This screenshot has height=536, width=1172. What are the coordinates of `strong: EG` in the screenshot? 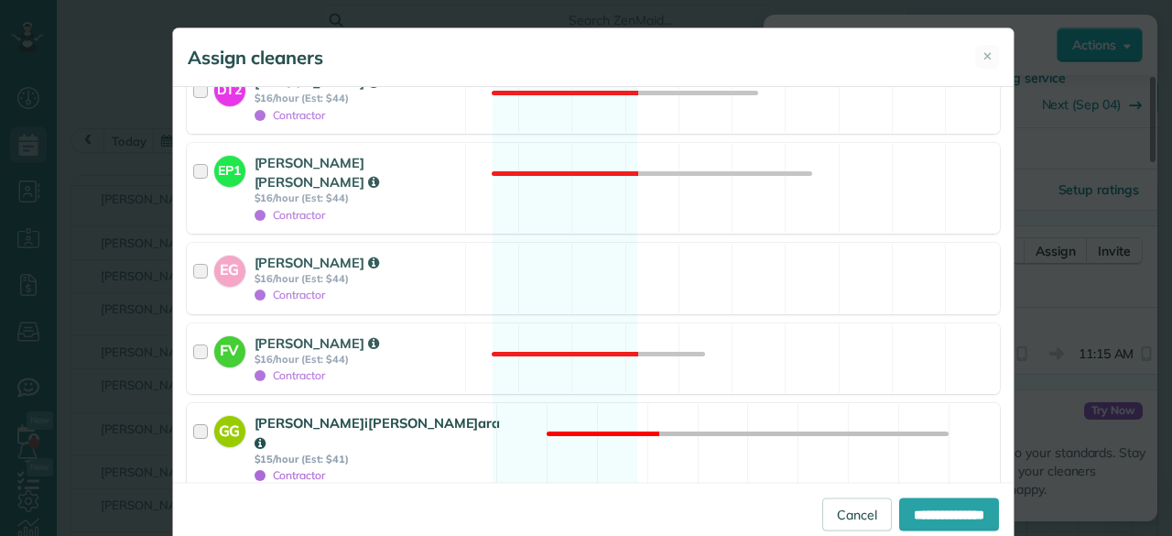 It's located at (230, 268).